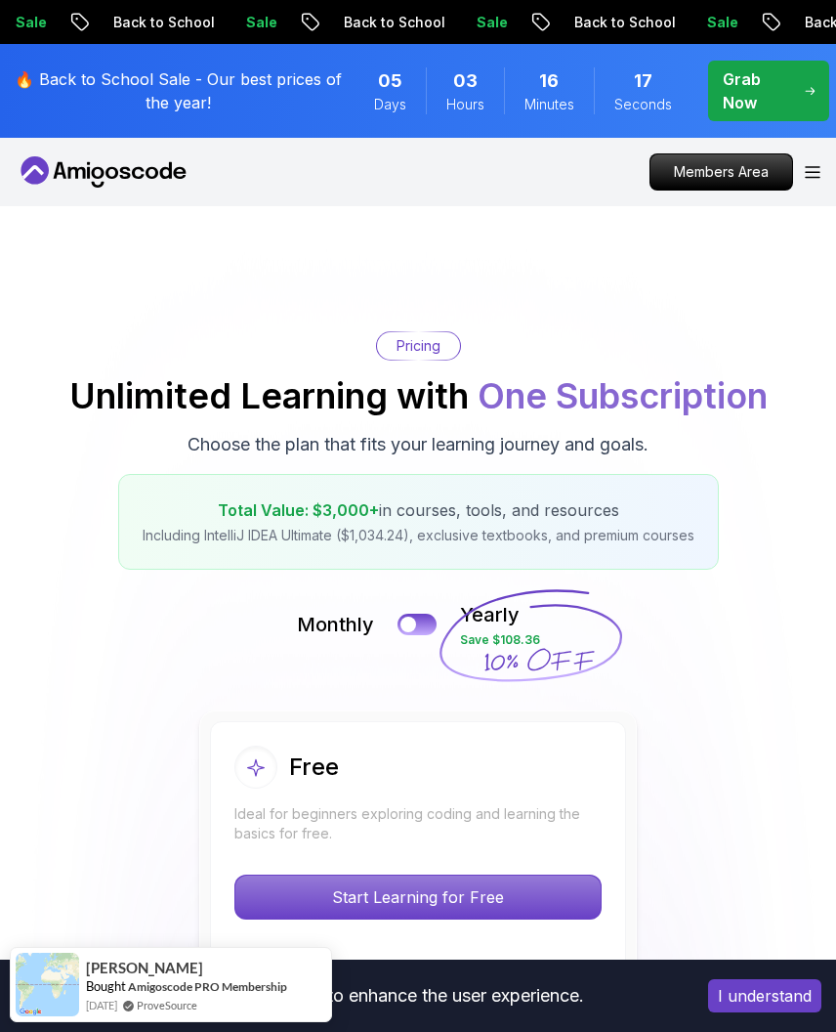  Describe the element at coordinates (47, 984) in the screenshot. I see `img: provesource social proof notification image` at that location.